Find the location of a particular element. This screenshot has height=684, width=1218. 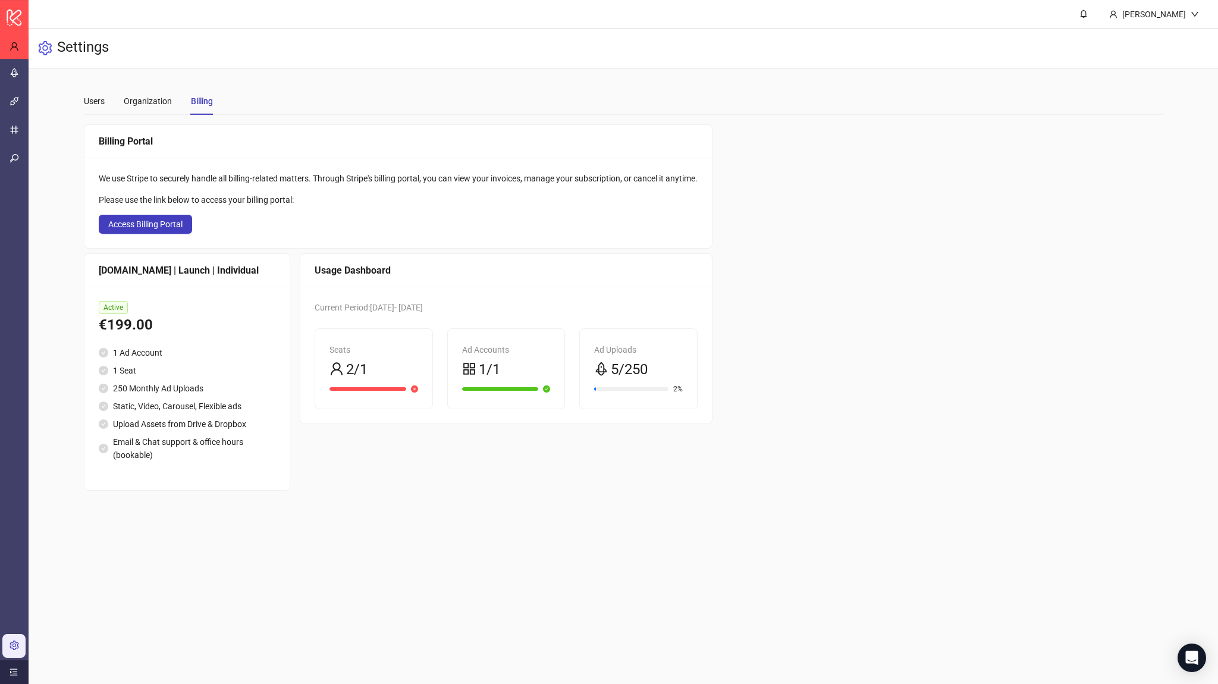

span: number is located at coordinates (14, 130).